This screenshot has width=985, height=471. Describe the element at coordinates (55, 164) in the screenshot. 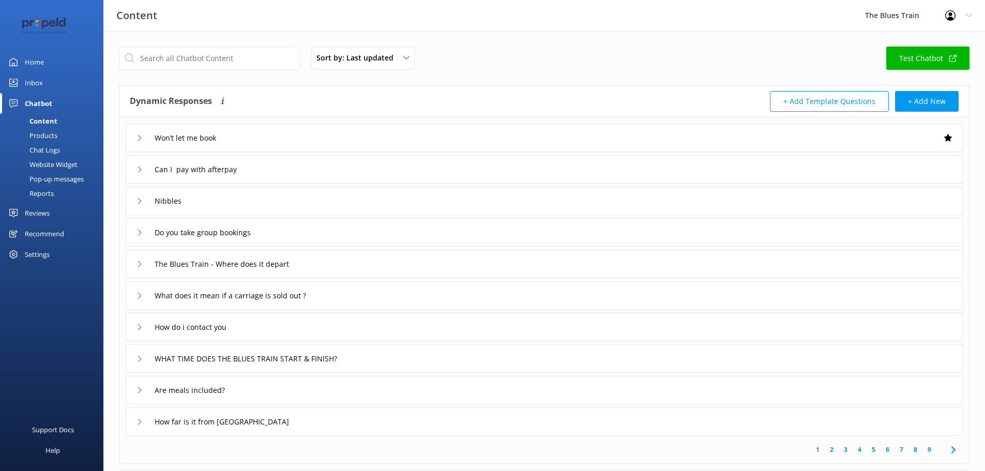

I see `a: Website Widget` at that location.